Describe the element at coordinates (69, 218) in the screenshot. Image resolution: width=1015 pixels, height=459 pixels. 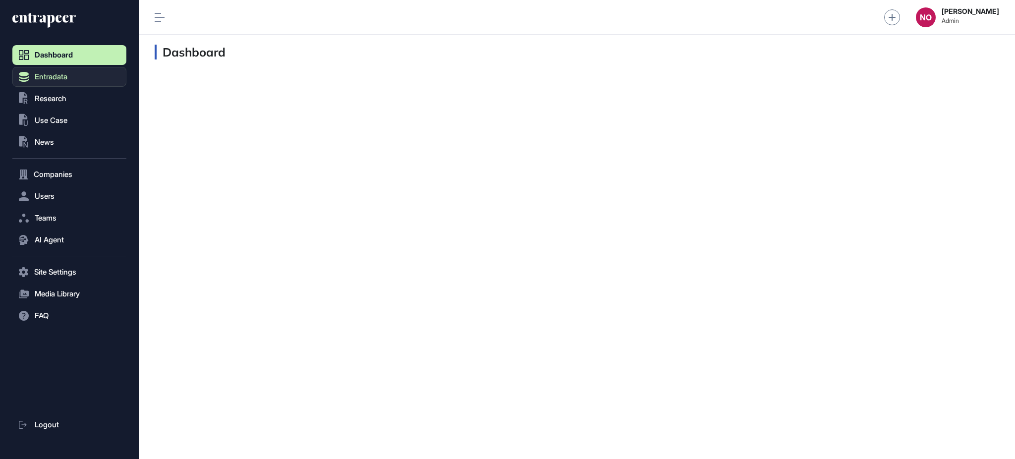
I see `button: Teams` at that location.